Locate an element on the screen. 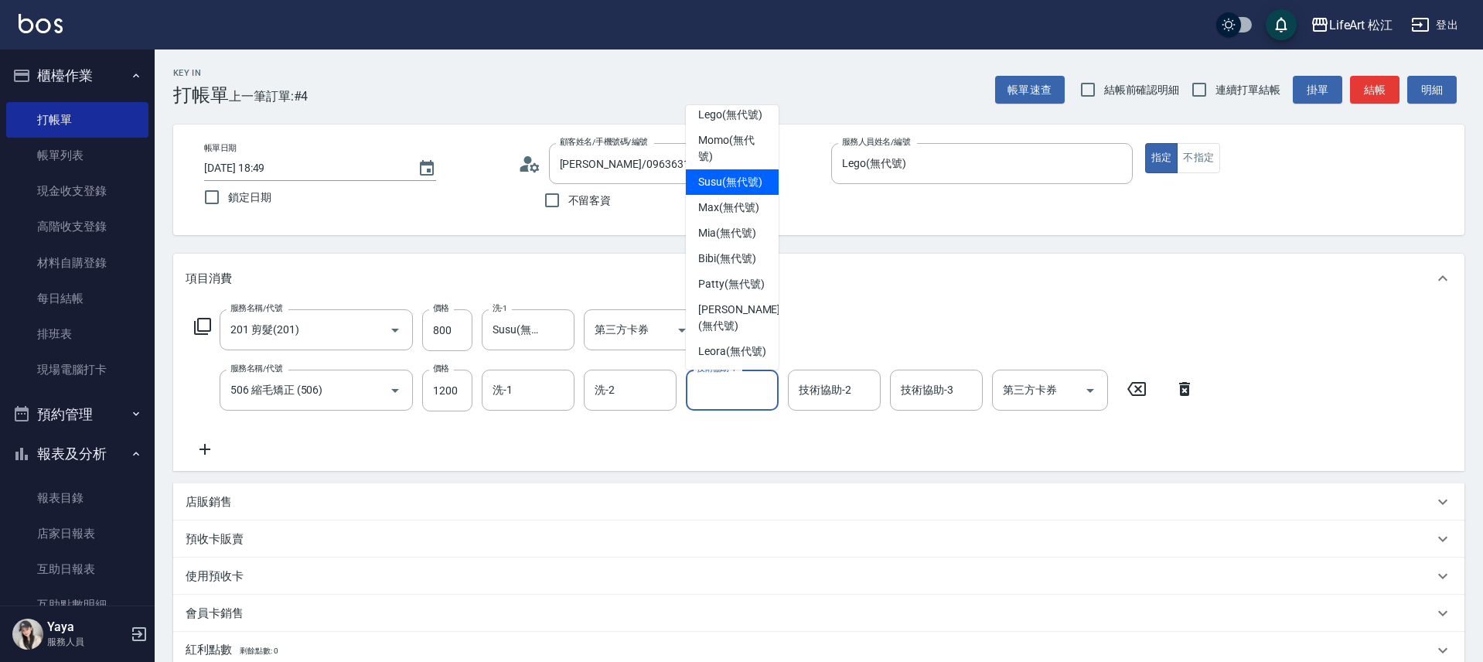  a: 互助點數明細 is located at coordinates (77, 605).